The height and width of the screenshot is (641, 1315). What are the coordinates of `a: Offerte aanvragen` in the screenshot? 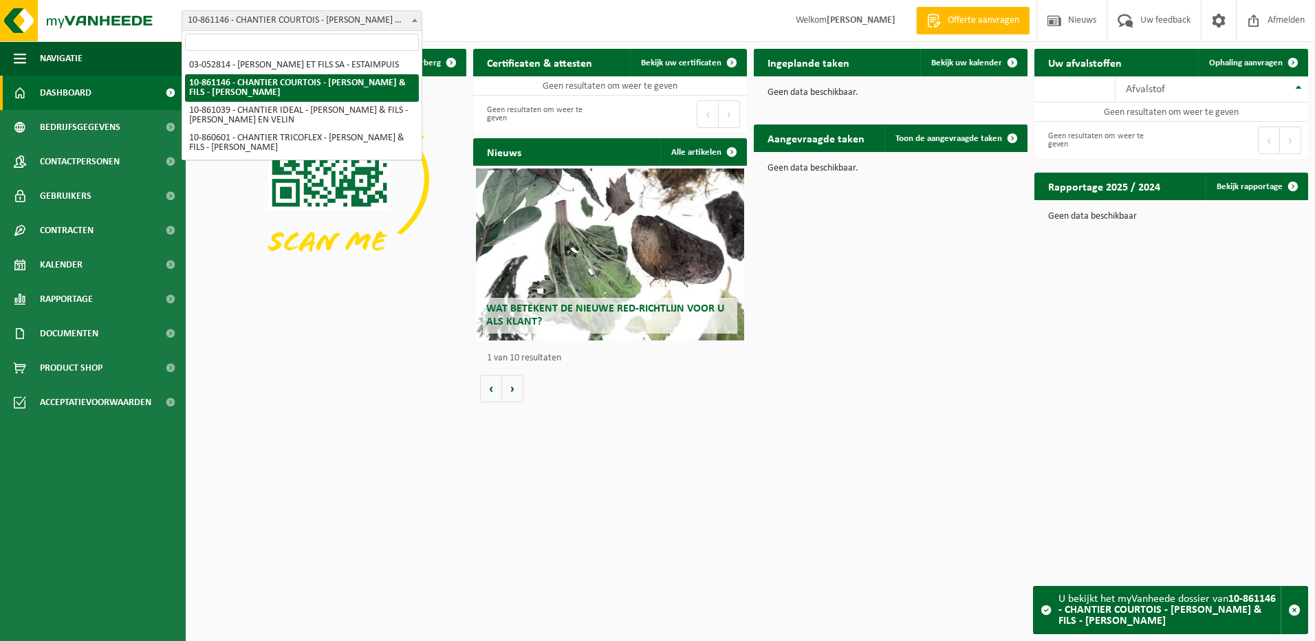 It's located at (973, 21).